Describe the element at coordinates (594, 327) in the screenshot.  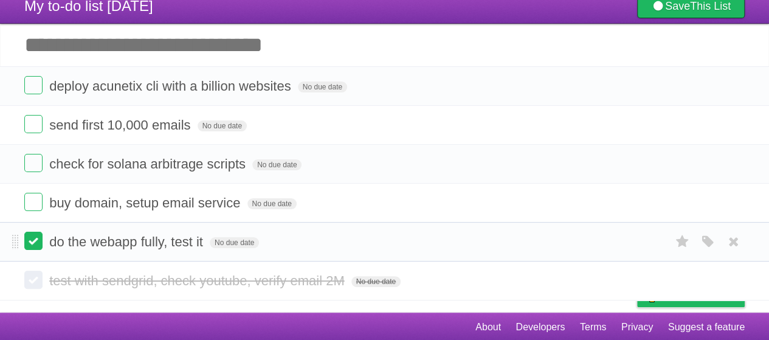
I see `a: Terms` at that location.